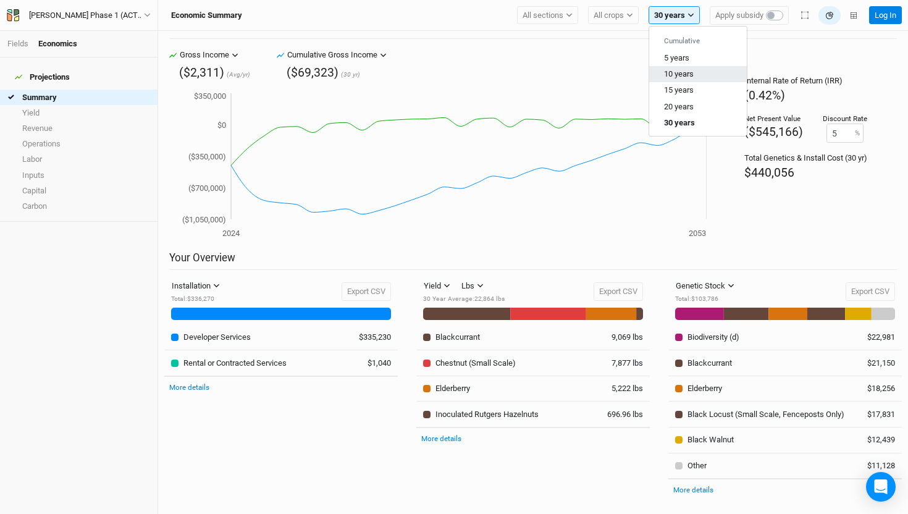 Image resolution: width=908 pixels, height=514 pixels. I want to click on tspan: $0, so click(222, 125).